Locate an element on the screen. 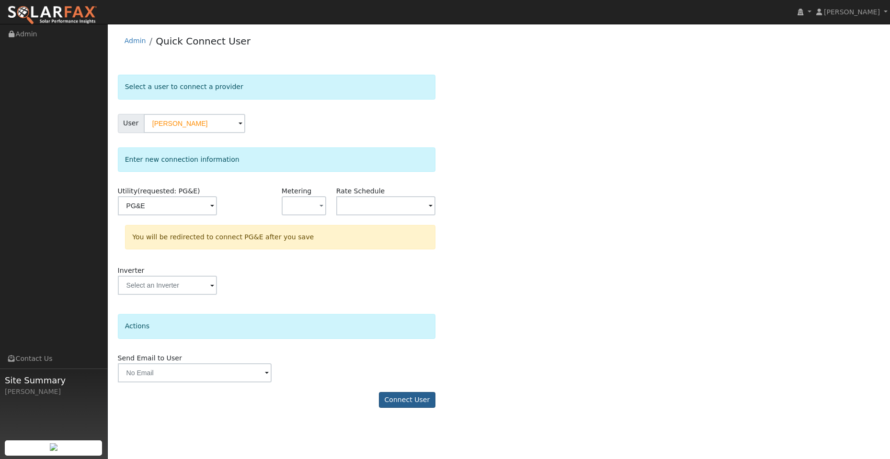 This screenshot has height=459, width=890. div: Enter new connection information is located at coordinates (276, 159).